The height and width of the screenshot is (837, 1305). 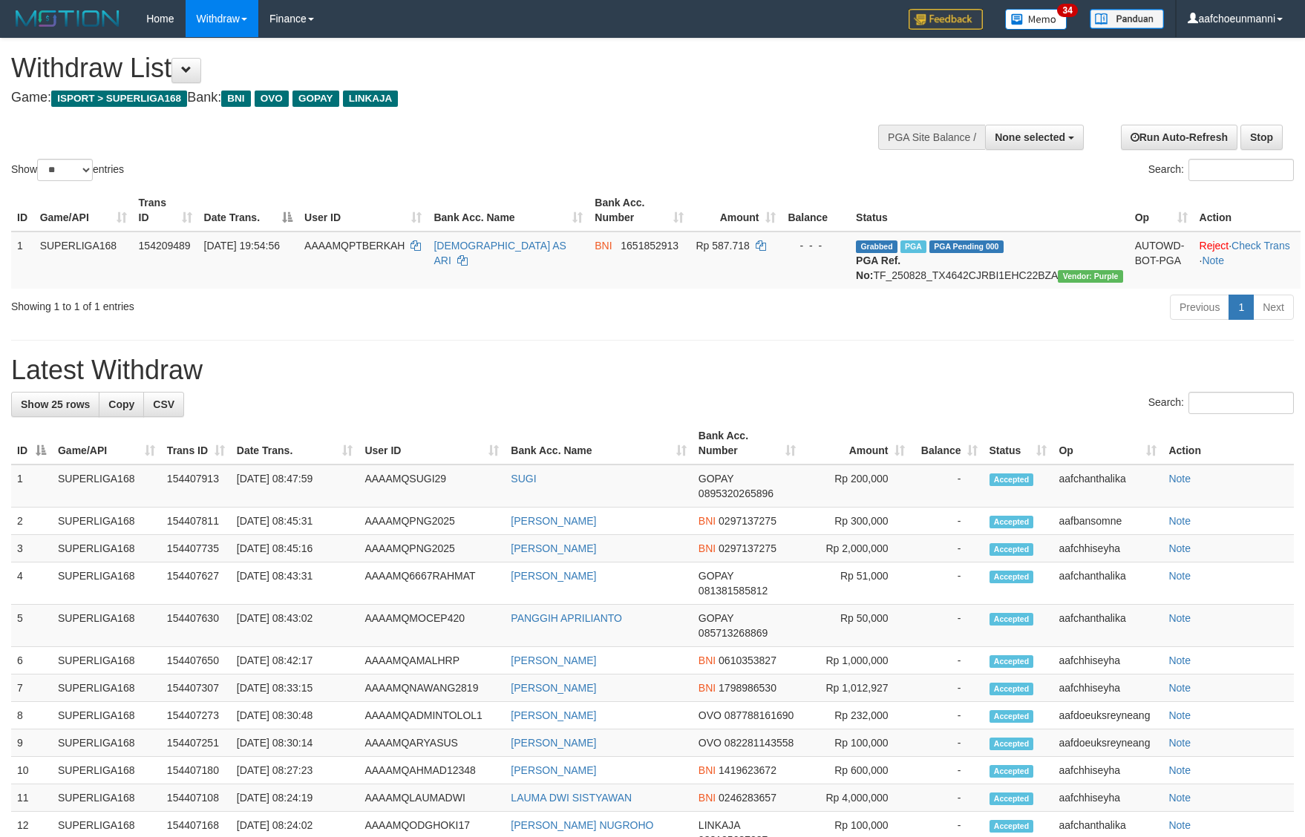 What do you see at coordinates (1200, 307) in the screenshot?
I see `a: Previous` at bounding box center [1200, 307].